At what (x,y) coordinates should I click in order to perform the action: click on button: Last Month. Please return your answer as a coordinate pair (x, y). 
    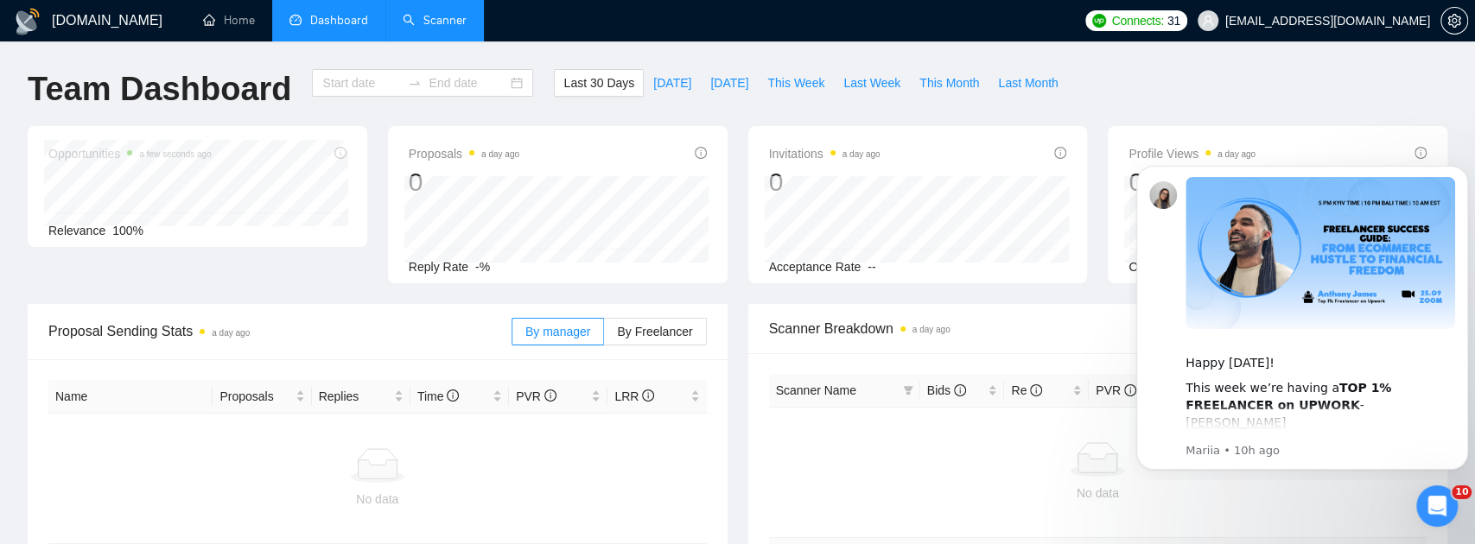
    Looking at the image, I should click on (1027, 83).